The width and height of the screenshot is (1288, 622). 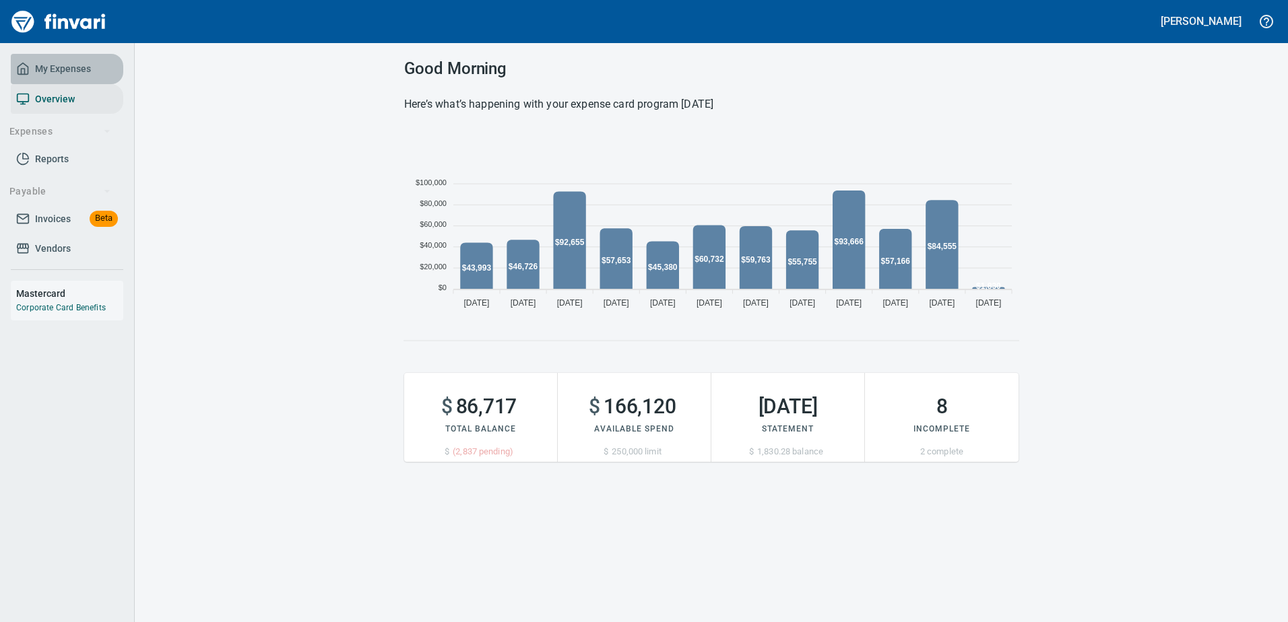 I want to click on tspan: $40,000, so click(x=433, y=245).